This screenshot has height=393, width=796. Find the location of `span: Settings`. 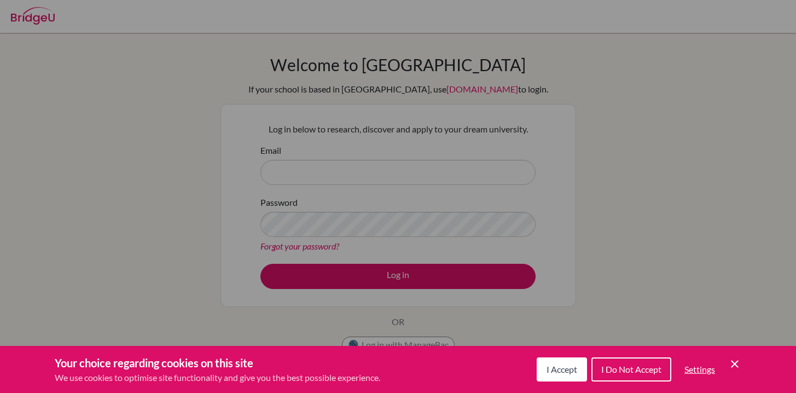

span: Settings is located at coordinates (700, 369).